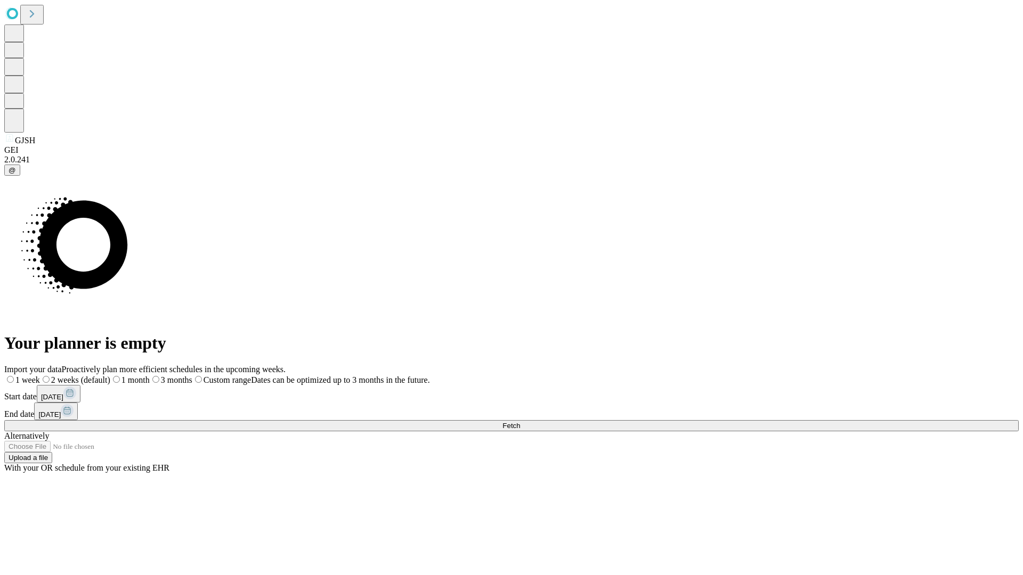  I want to click on div: Start date, so click(511, 394).